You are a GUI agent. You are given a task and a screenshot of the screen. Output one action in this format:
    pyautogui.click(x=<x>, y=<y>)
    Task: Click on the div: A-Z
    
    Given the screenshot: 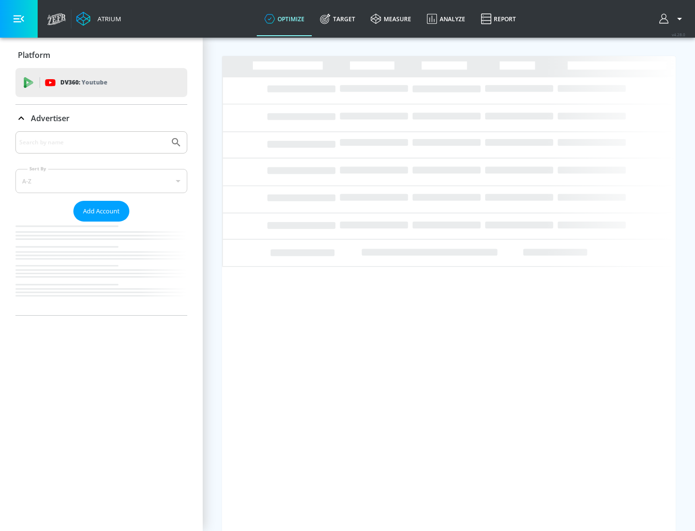 What is the action you would take?
    pyautogui.click(x=101, y=181)
    